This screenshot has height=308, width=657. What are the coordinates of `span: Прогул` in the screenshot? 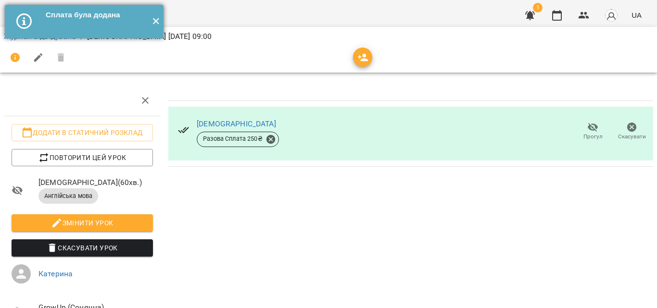 It's located at (593, 137).